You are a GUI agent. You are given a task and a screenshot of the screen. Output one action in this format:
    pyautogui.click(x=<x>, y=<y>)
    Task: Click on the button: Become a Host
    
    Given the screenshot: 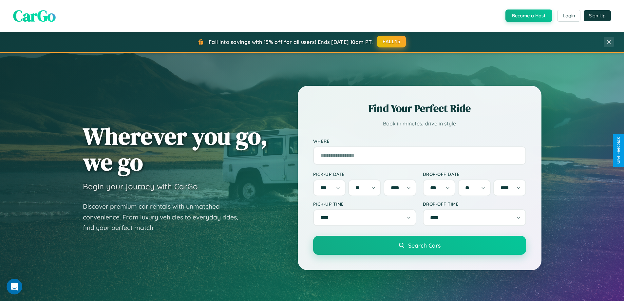 What is the action you would take?
    pyautogui.click(x=529, y=16)
    